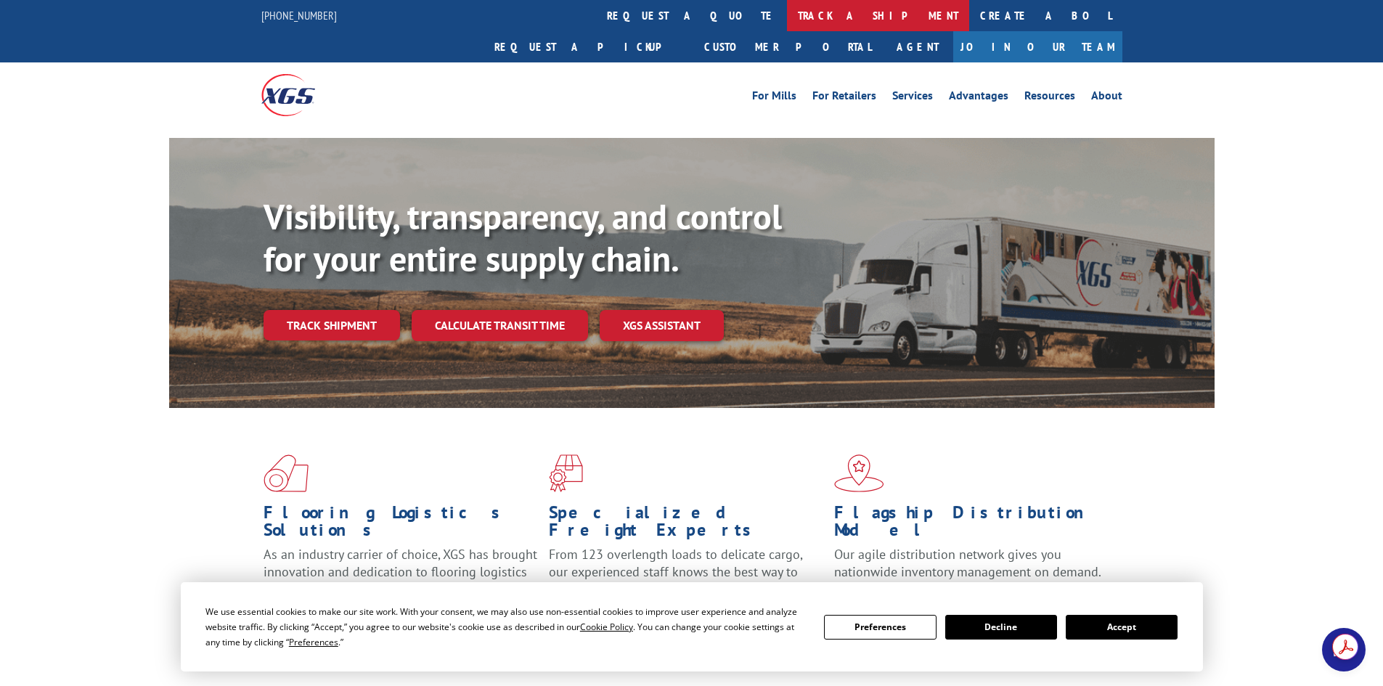  Describe the element at coordinates (1038, 46) in the screenshot. I see `a: Join Our Team` at that location.